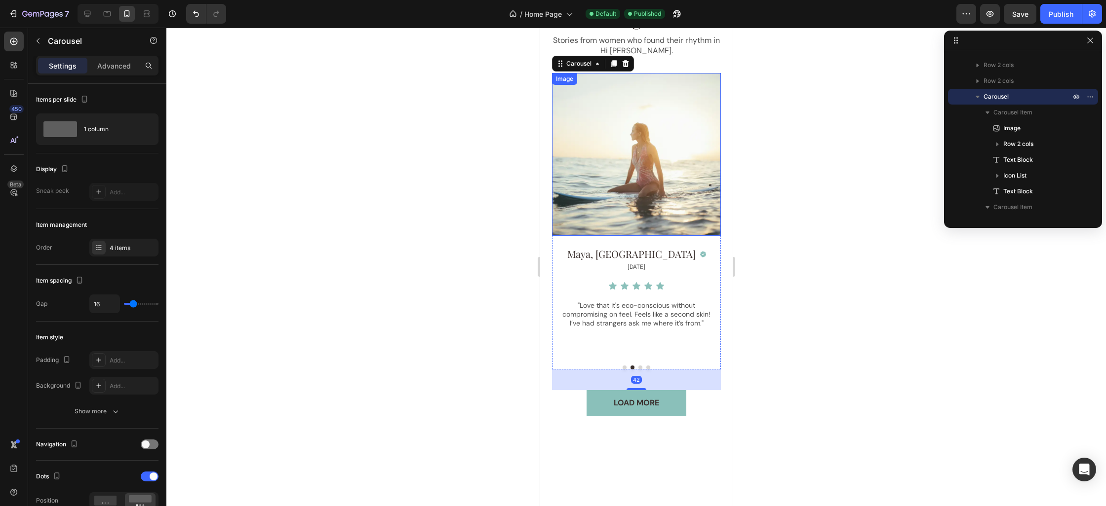 This screenshot has height=506, width=1106. I want to click on button: Show more, so click(97, 412).